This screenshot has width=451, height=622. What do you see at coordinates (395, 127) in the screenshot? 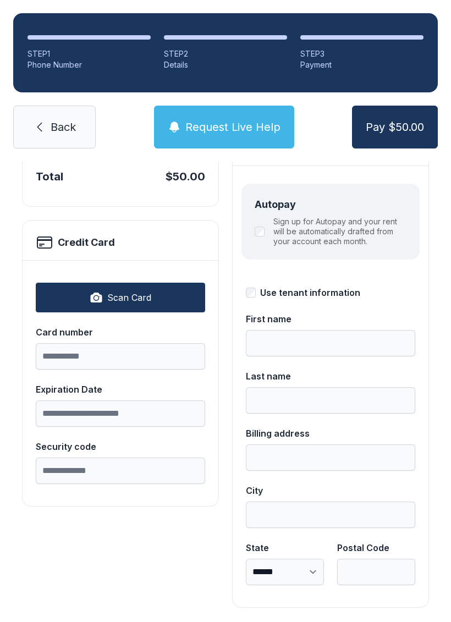
I see `span: Pay $50.00` at bounding box center [395, 127].